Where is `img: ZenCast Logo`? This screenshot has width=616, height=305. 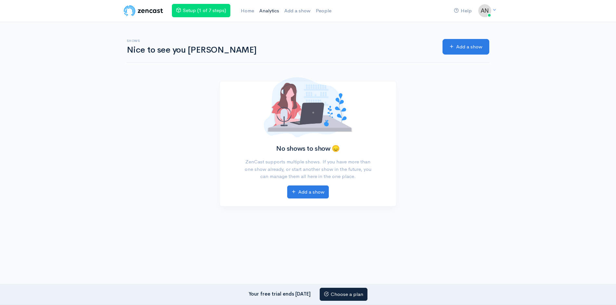
img: ZenCast Logo is located at coordinates (143, 11).